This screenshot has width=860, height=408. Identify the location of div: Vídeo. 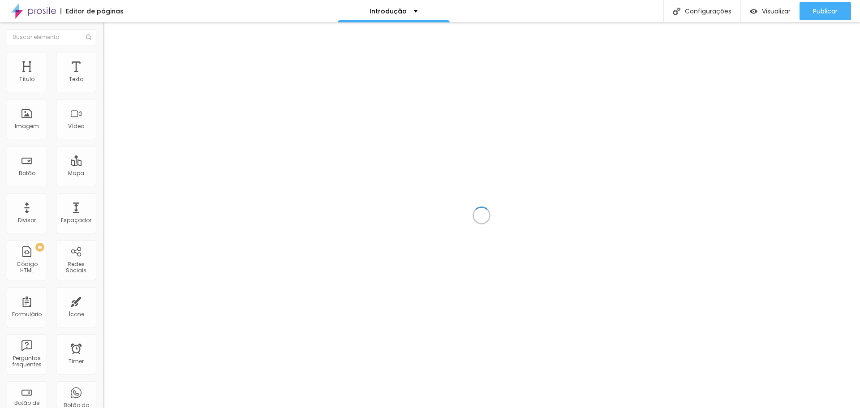
(76, 126).